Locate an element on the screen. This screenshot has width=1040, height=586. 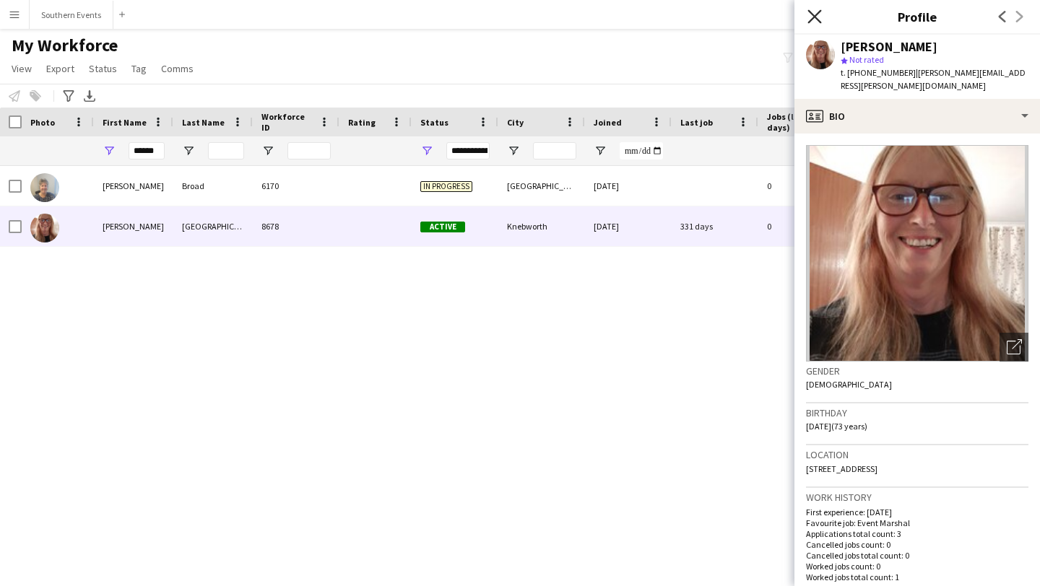
a: Tag is located at coordinates (139, 69).